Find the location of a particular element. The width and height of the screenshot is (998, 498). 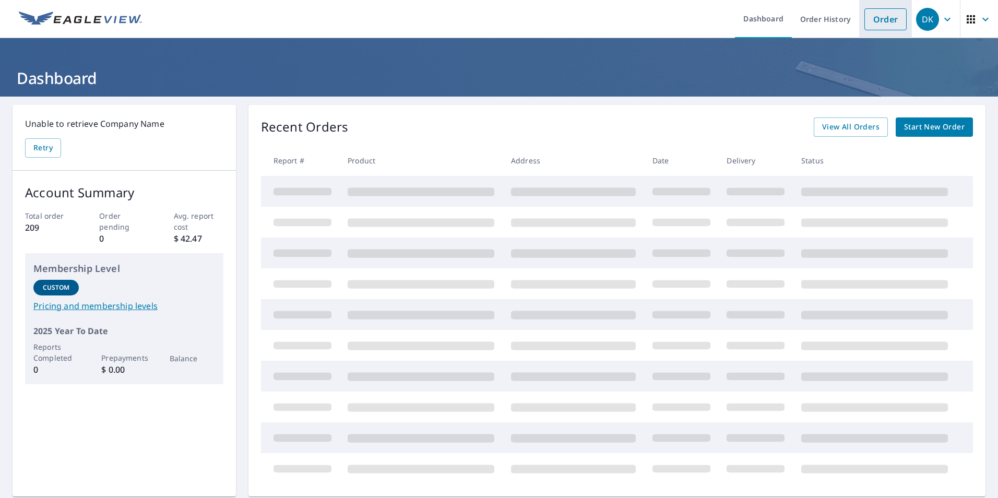

th: Report # is located at coordinates (300, 160).